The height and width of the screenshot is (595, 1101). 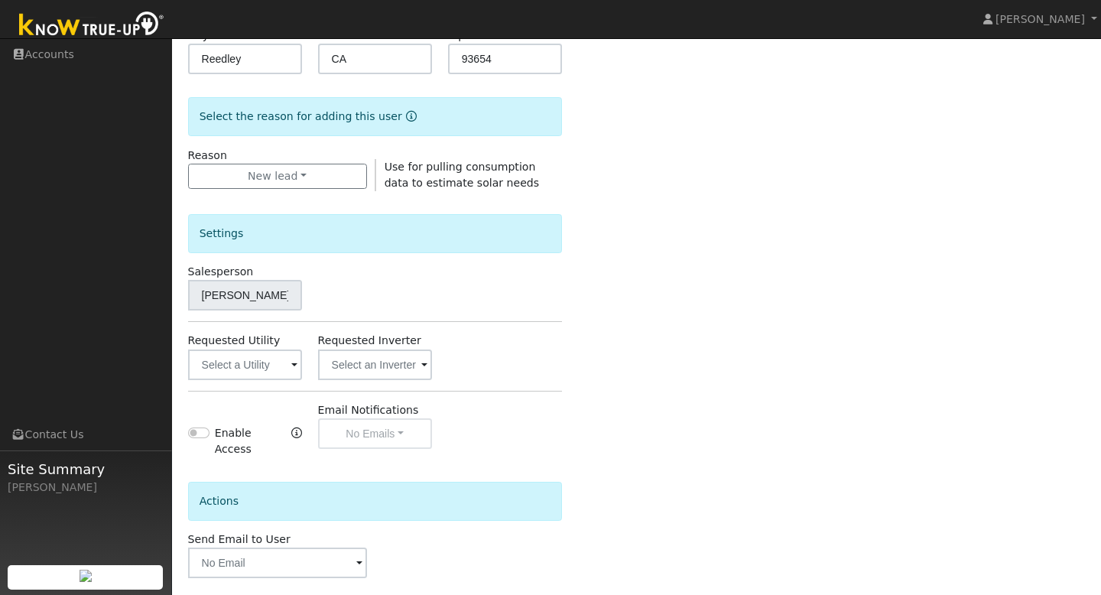 What do you see at coordinates (86, 576) in the screenshot?
I see `img: retrieve` at bounding box center [86, 576].